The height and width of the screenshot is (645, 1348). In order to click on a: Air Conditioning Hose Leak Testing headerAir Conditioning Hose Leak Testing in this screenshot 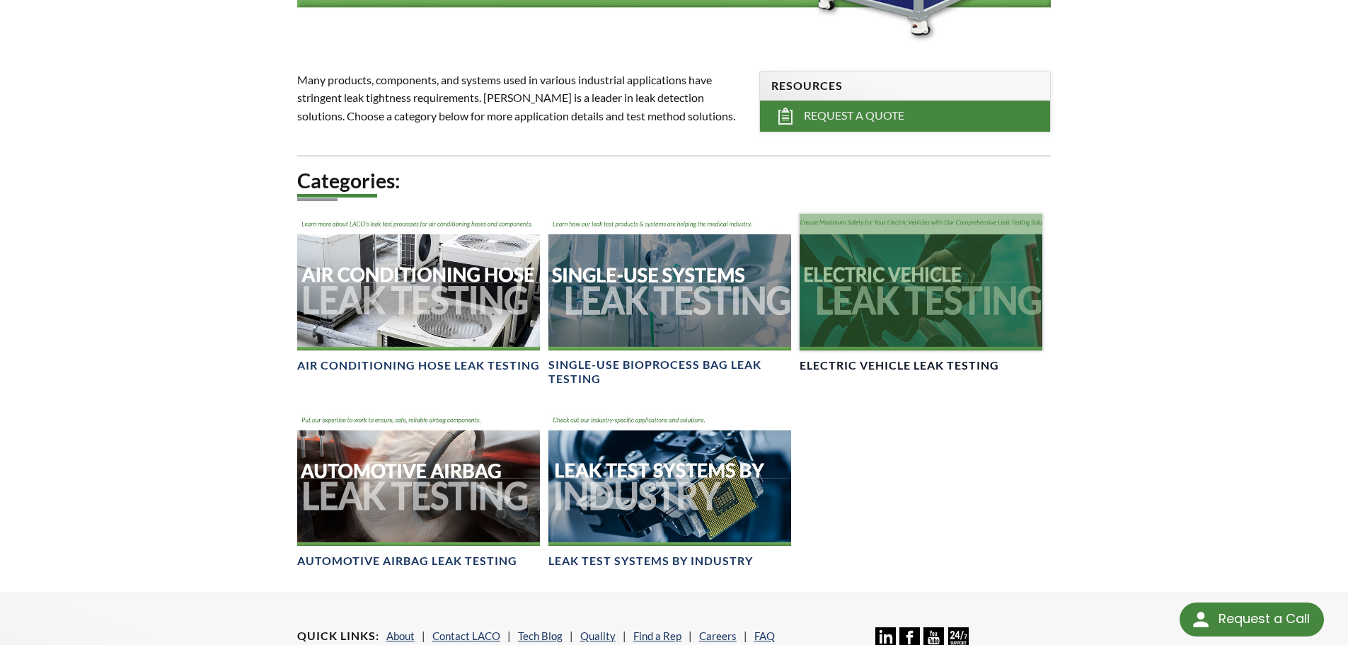, I will do `click(418, 293)`.